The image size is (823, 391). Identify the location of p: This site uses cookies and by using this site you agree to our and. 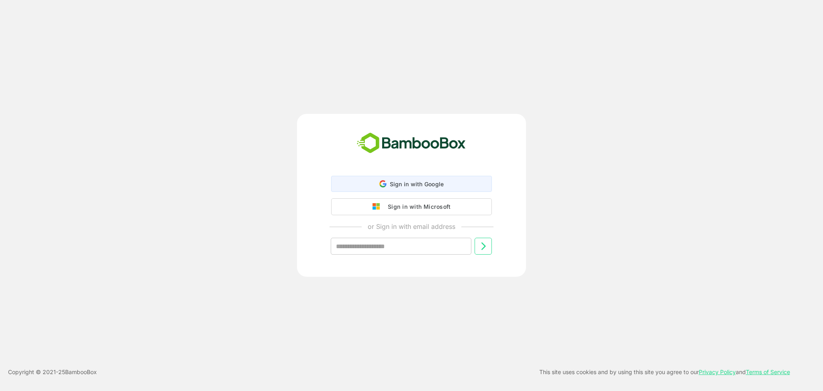
(665, 372).